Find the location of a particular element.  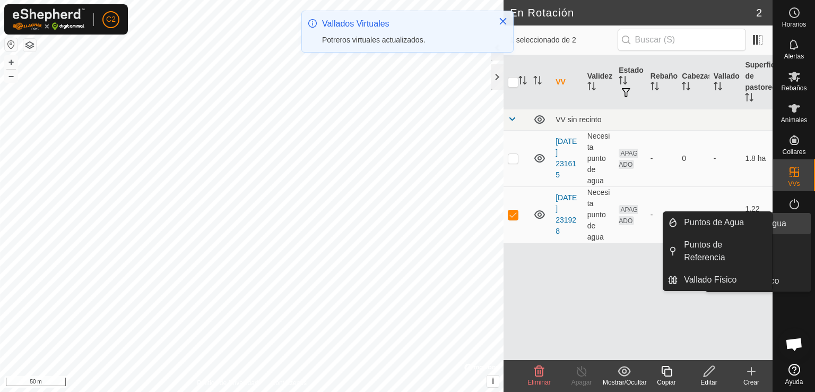

th: Vallado is located at coordinates (726, 82).